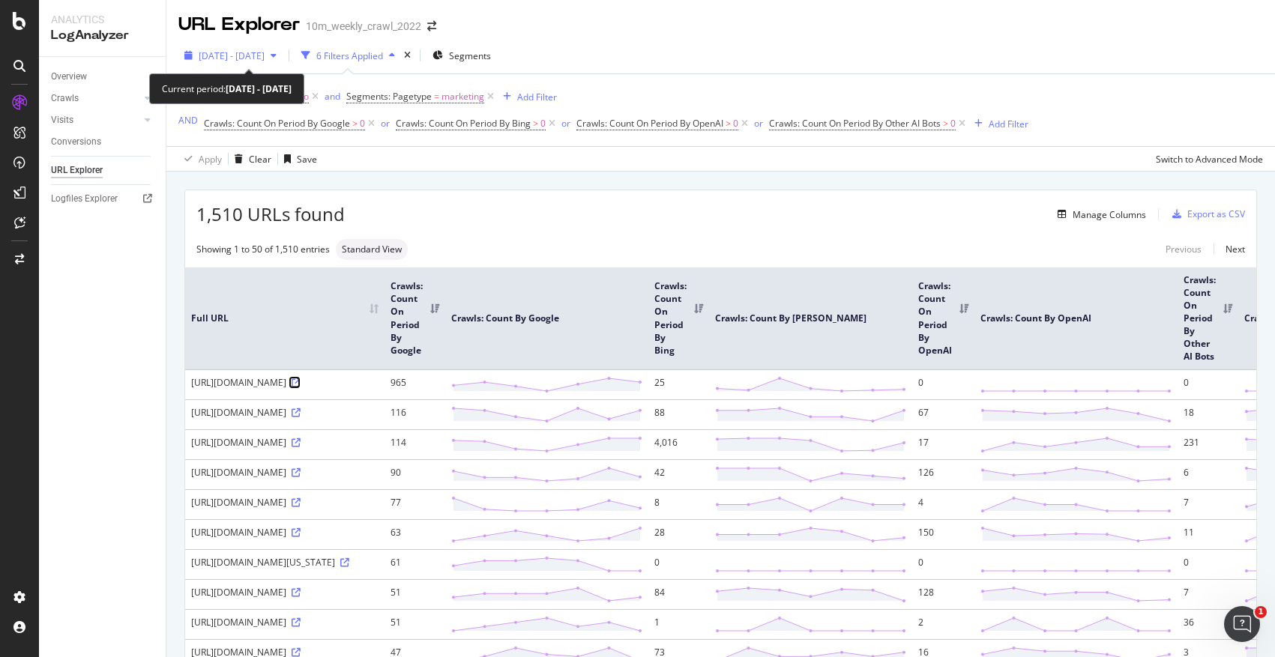 The height and width of the screenshot is (657, 1275). I want to click on td: 150, so click(943, 534).